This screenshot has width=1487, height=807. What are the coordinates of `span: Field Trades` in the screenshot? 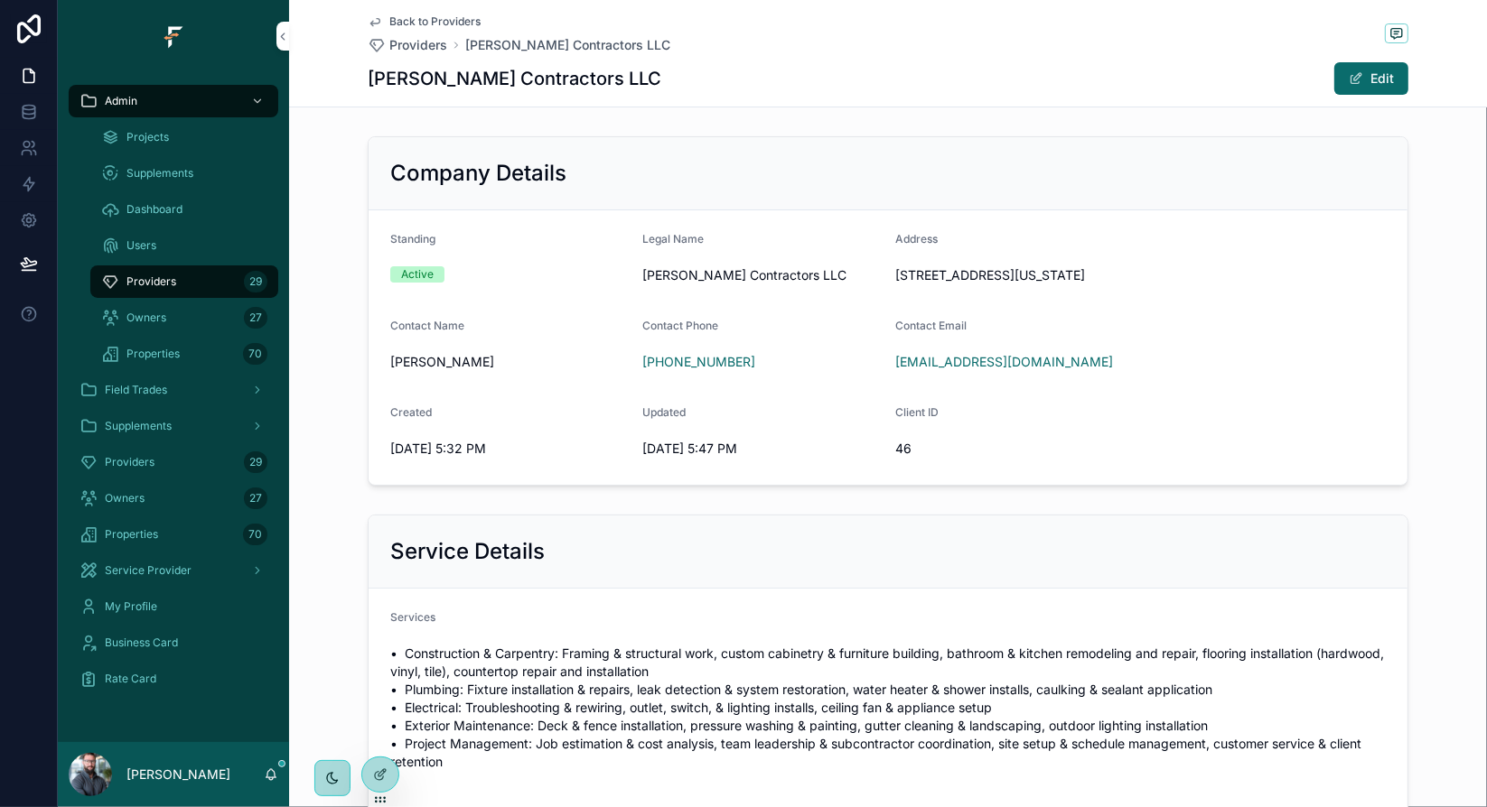 It's located at (135, 390).